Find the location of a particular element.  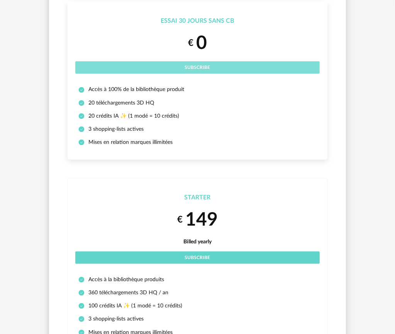

li: 20 téléchargements 3D HQ is located at coordinates (197, 103).